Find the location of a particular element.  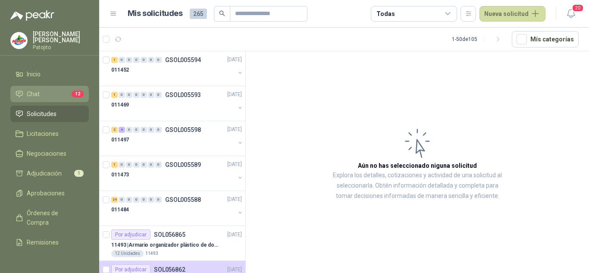

p: GSOL005598 is located at coordinates (183, 130).